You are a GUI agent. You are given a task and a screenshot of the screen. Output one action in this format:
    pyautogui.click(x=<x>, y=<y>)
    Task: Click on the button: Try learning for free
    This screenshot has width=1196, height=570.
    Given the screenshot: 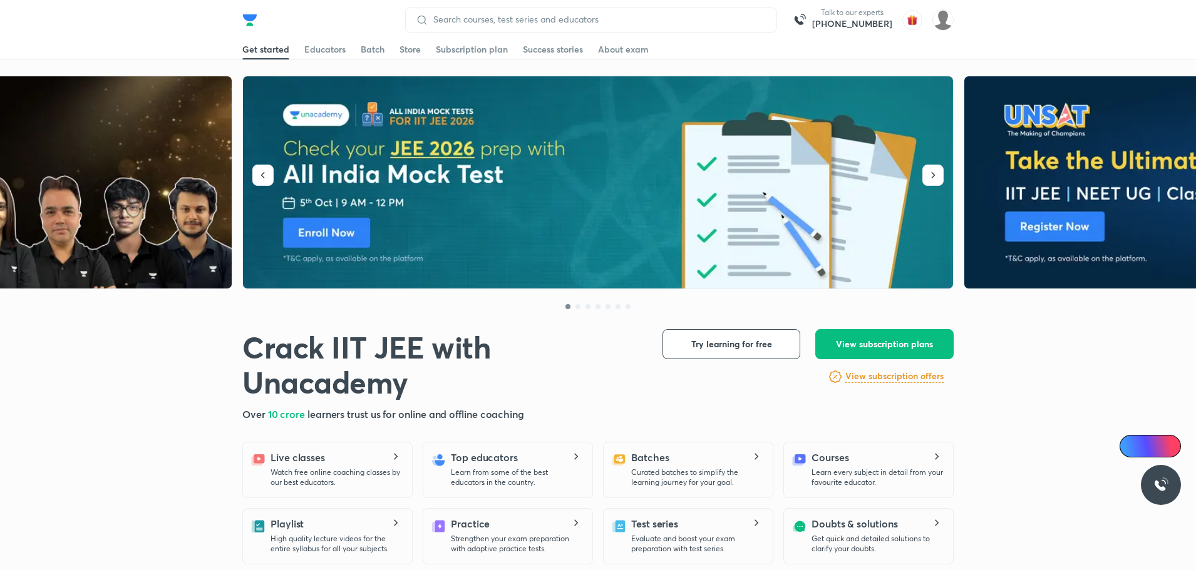 What is the action you would take?
    pyautogui.click(x=731, y=344)
    